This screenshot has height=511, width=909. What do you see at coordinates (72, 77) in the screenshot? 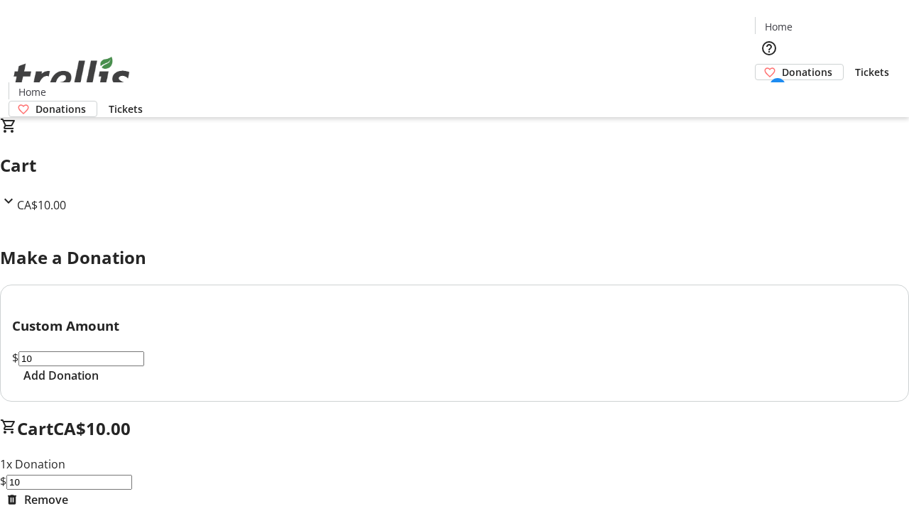
I see `img: Orient E2E Organization EVafVybPio's Logo` at bounding box center [72, 77].